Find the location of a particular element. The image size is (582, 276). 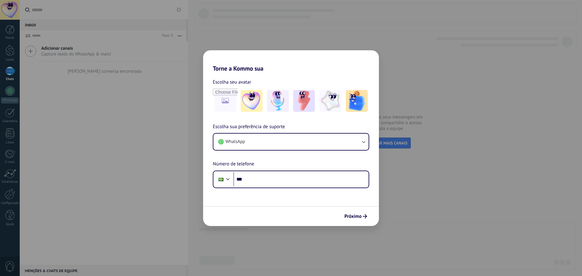

img: -2.jpeg is located at coordinates (278, 101).